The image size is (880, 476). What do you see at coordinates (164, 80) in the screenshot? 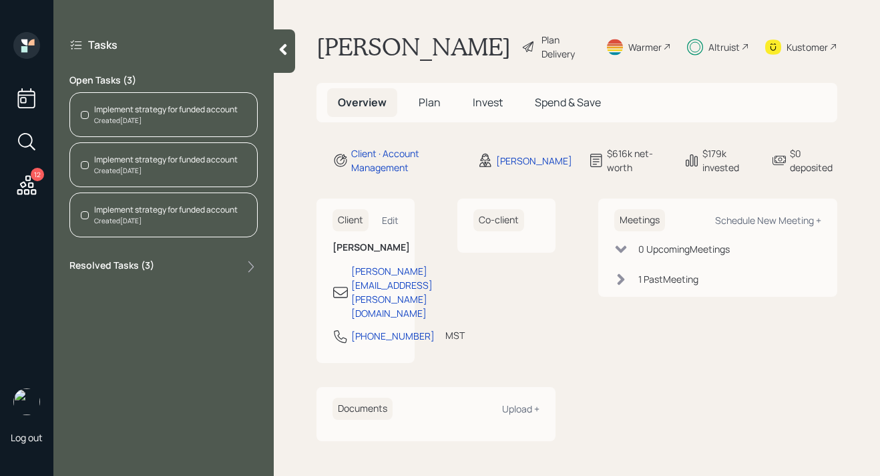
I see `label: Open Tasks ( 3 )` at bounding box center [164, 80].